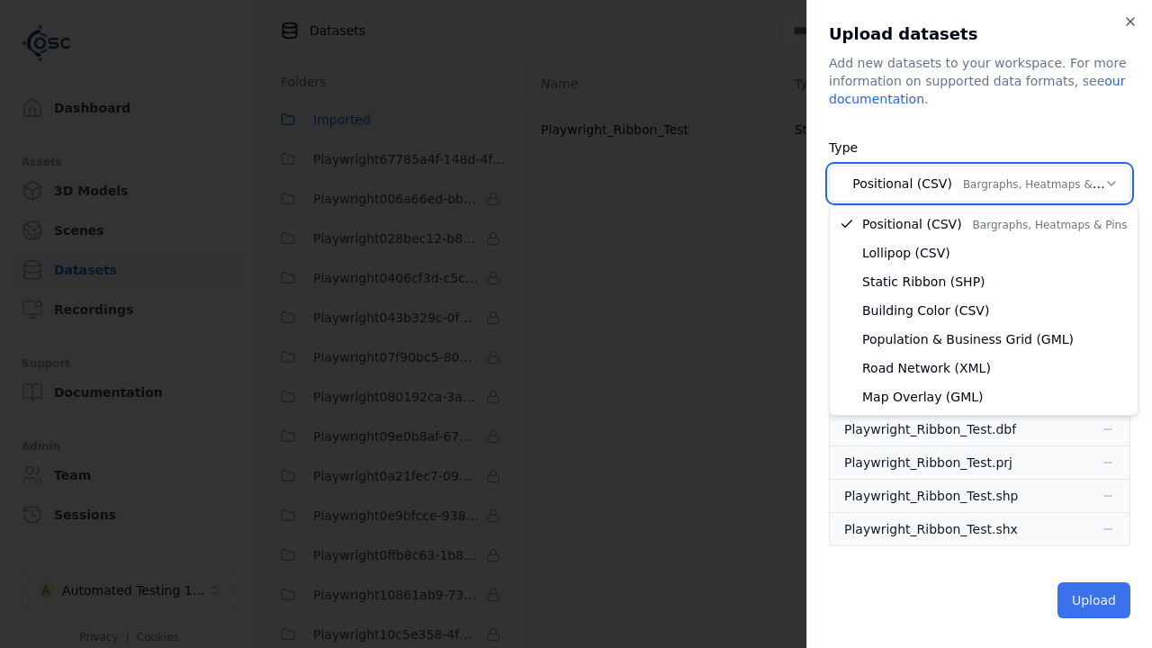 The height and width of the screenshot is (648, 1152). What do you see at coordinates (926, 368) in the screenshot?
I see `span: Road Network (XML)` at bounding box center [926, 368].